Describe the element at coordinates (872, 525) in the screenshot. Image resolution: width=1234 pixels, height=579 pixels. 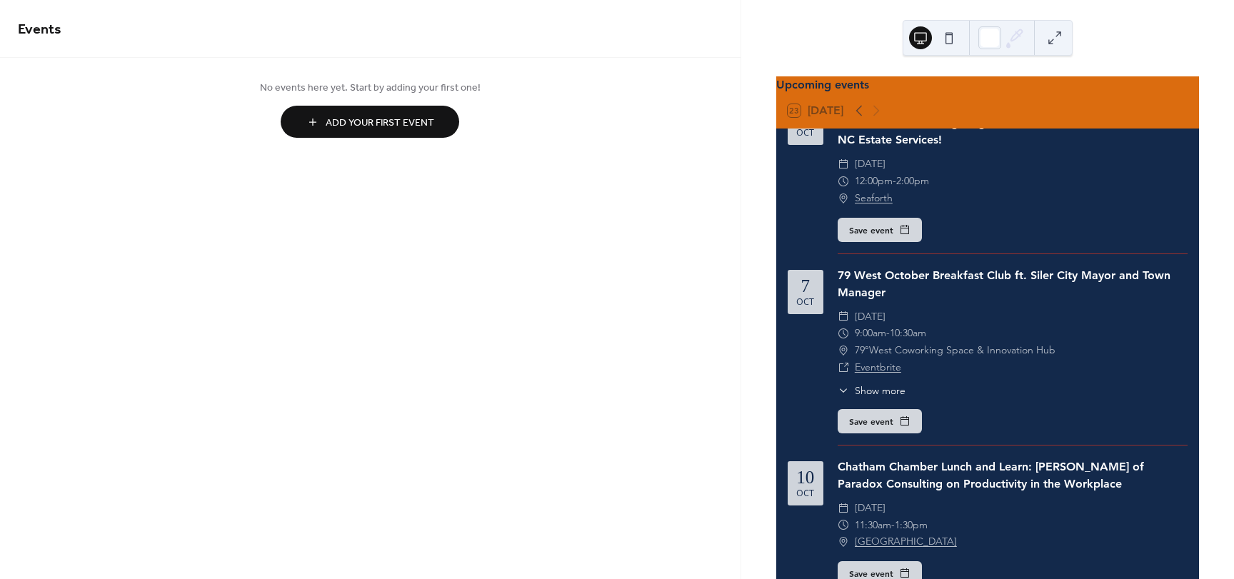
I see `span: 11:30am` at that location.